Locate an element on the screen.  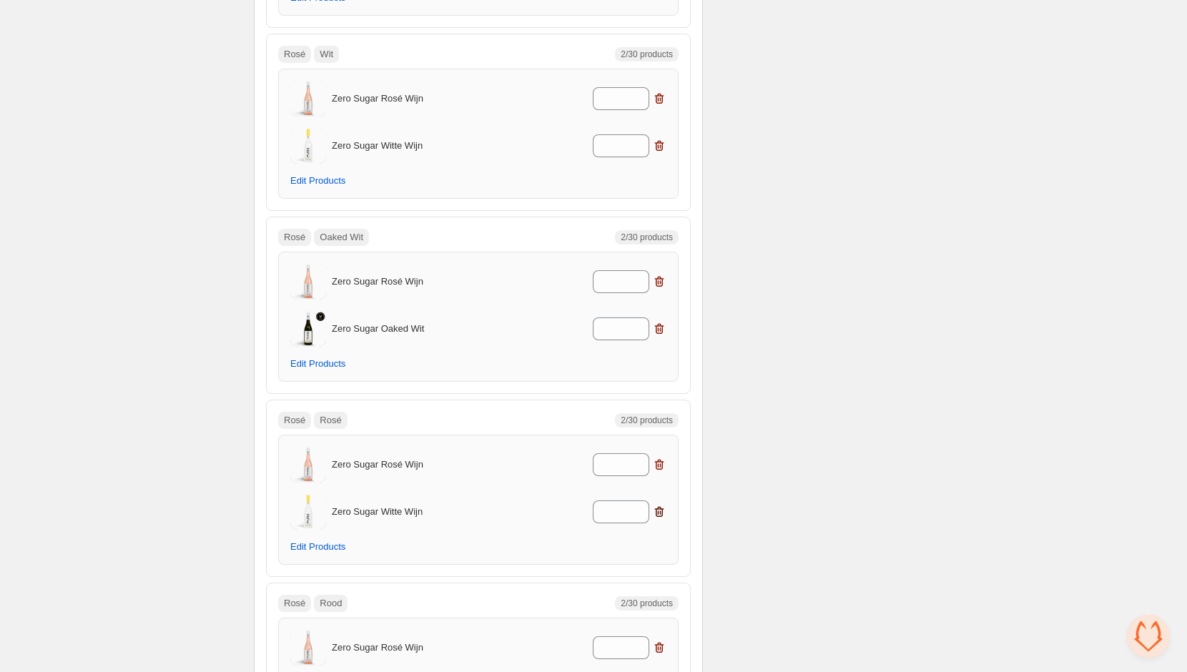
p: Oaked Wit is located at coordinates (341, 237).